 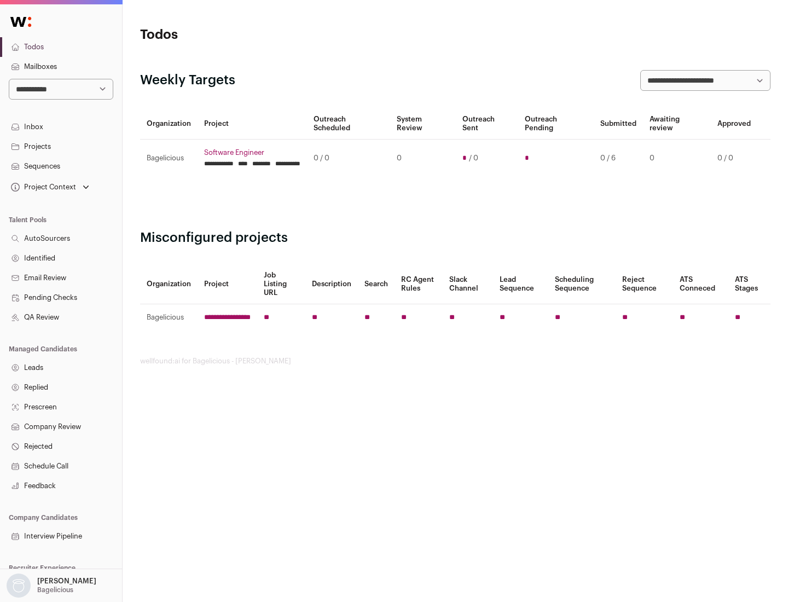 What do you see at coordinates (582, 284) in the screenshot?
I see `th: Scheduling Sequence` at bounding box center [582, 284].